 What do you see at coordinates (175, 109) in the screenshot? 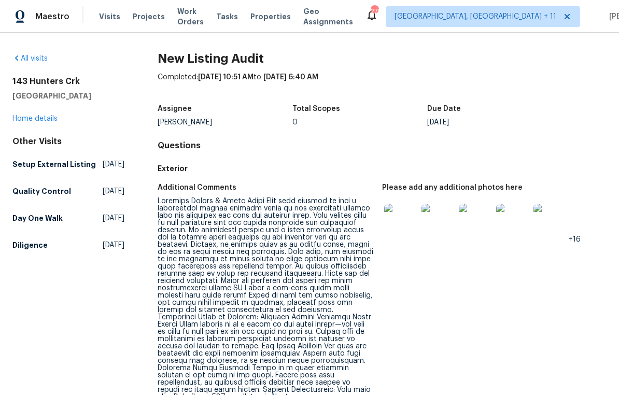
I see `h5: Assignee` at bounding box center [175, 109].